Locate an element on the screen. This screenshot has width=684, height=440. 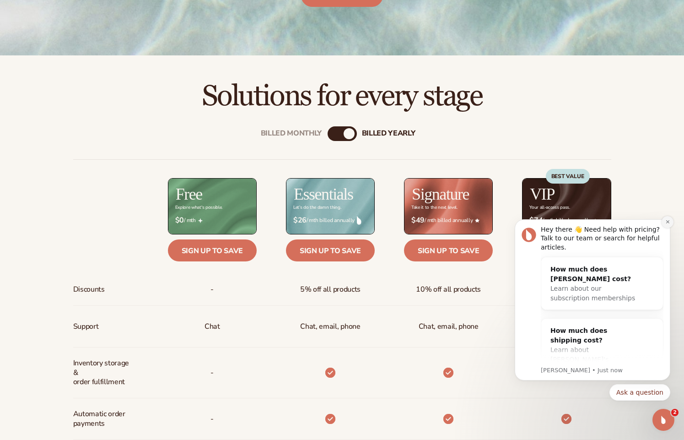
h2: Solutions for every stage is located at coordinates (342, 96).